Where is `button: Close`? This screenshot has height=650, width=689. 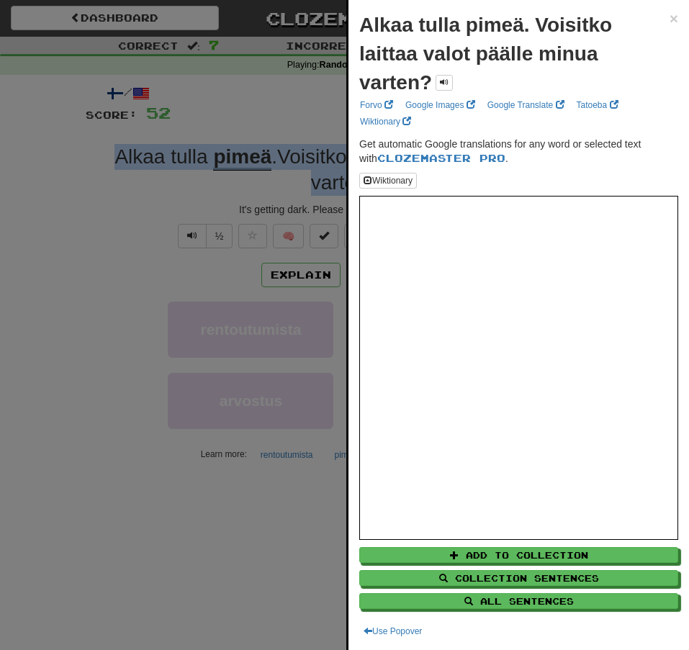
button: Close is located at coordinates (674, 18).